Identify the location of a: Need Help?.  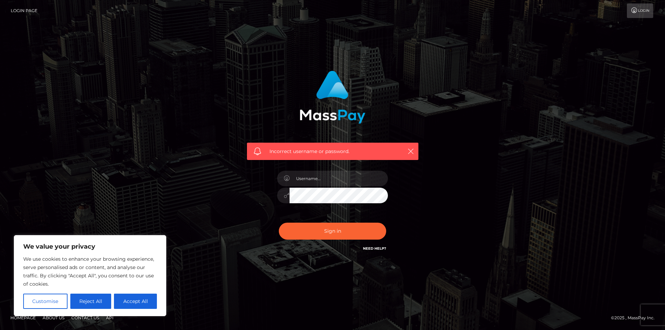
(374, 248).